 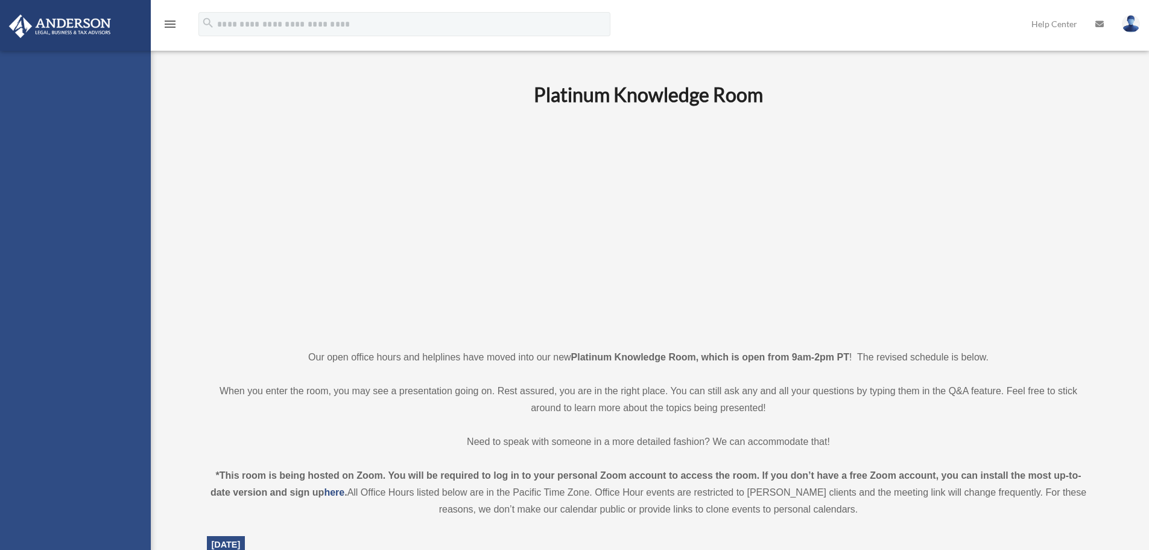 What do you see at coordinates (334, 492) in the screenshot?
I see `strong: here` at bounding box center [334, 492].